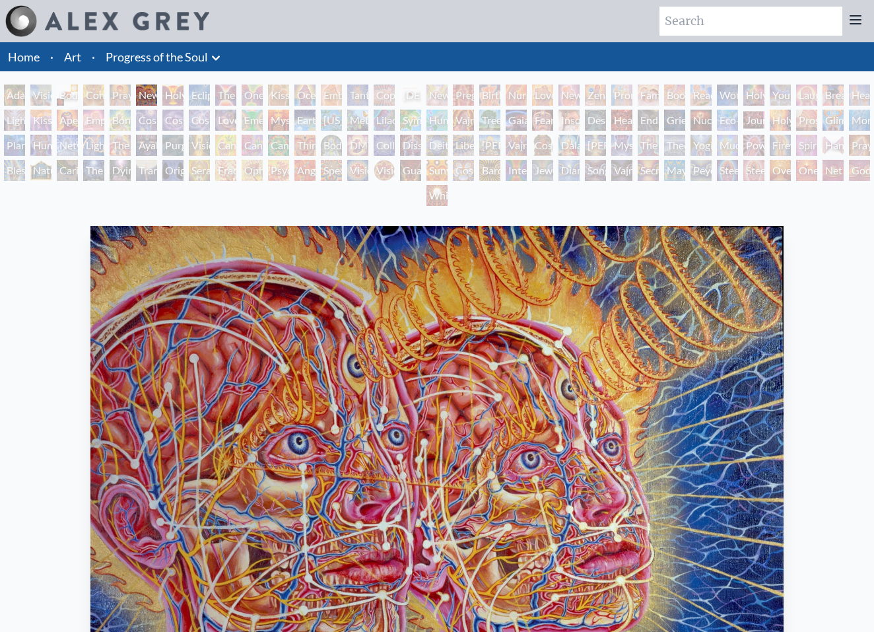 The height and width of the screenshot is (632, 874). I want to click on div: Godself, so click(860, 170).